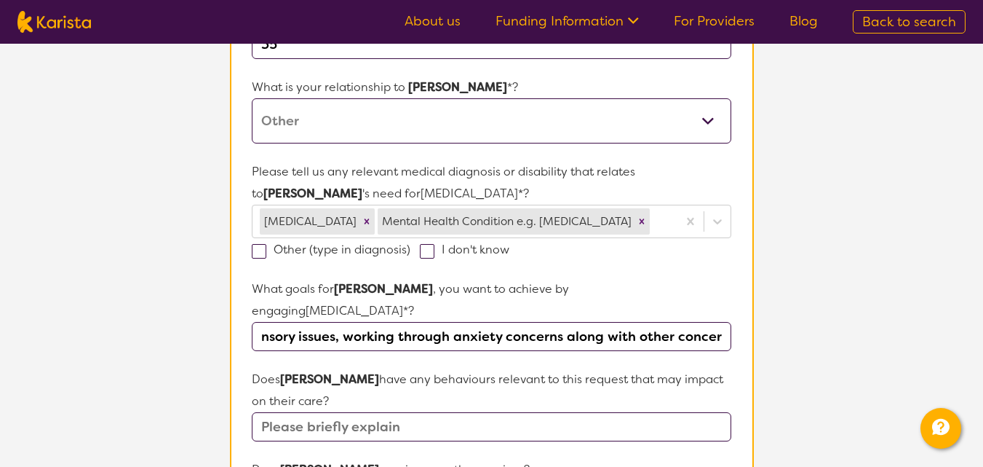  I want to click on label: Other (type in diagnosis), so click(336, 249).